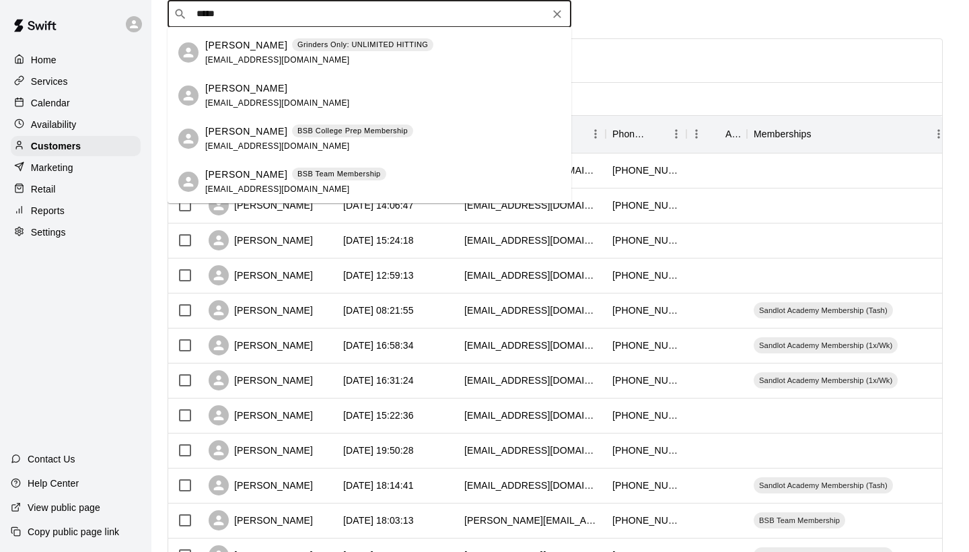 The width and height of the screenshot is (969, 552). Describe the element at coordinates (75, 60) in the screenshot. I see `div: Home` at that location.